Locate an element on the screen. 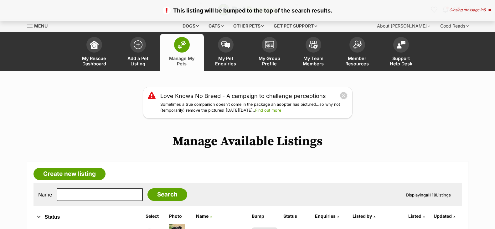  img: pet-enquiries-icon-7e3ad2cf08bfb03b45e93fb7055b45f3efa6380592205ae92323e6603595dc1f.svg is located at coordinates (226, 45).